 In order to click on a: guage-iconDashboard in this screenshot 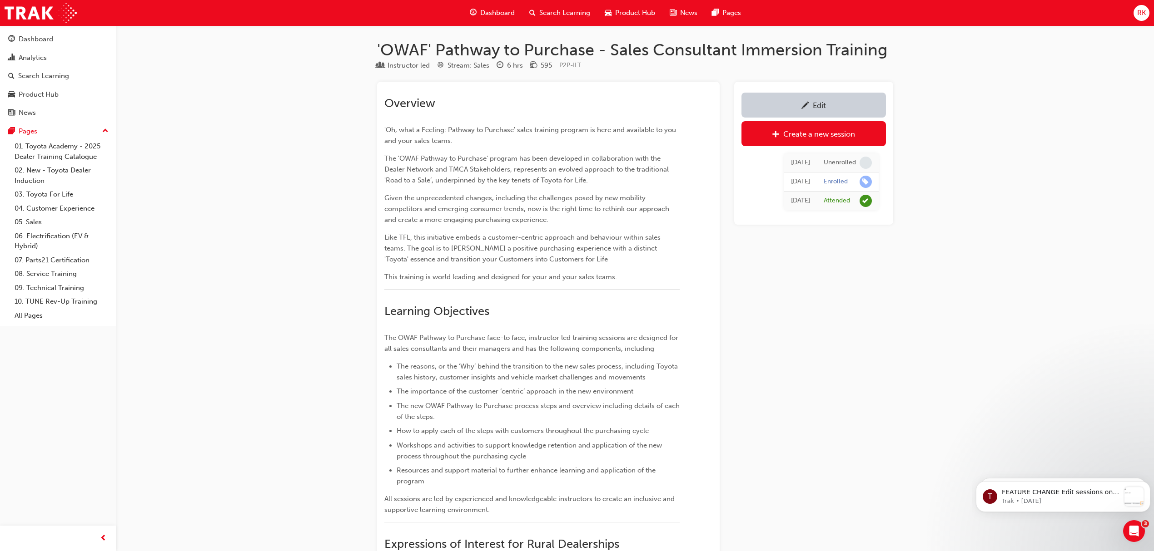, I will do `click(492, 13)`.